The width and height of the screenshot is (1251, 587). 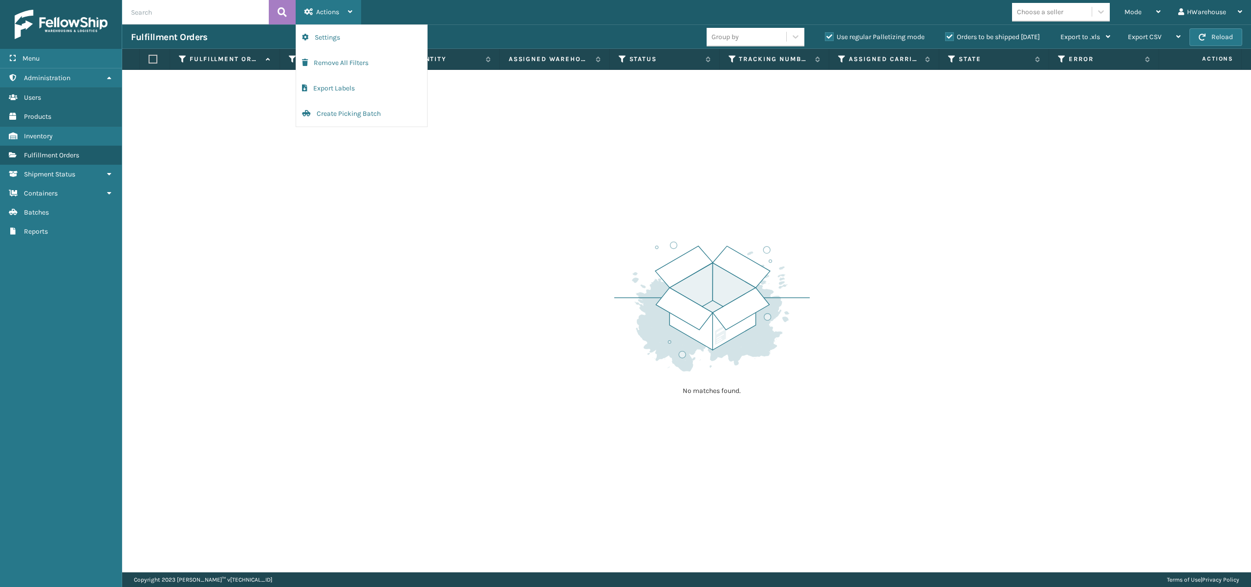 What do you see at coordinates (362, 88) in the screenshot?
I see `button: Export Labels` at bounding box center [362, 88].